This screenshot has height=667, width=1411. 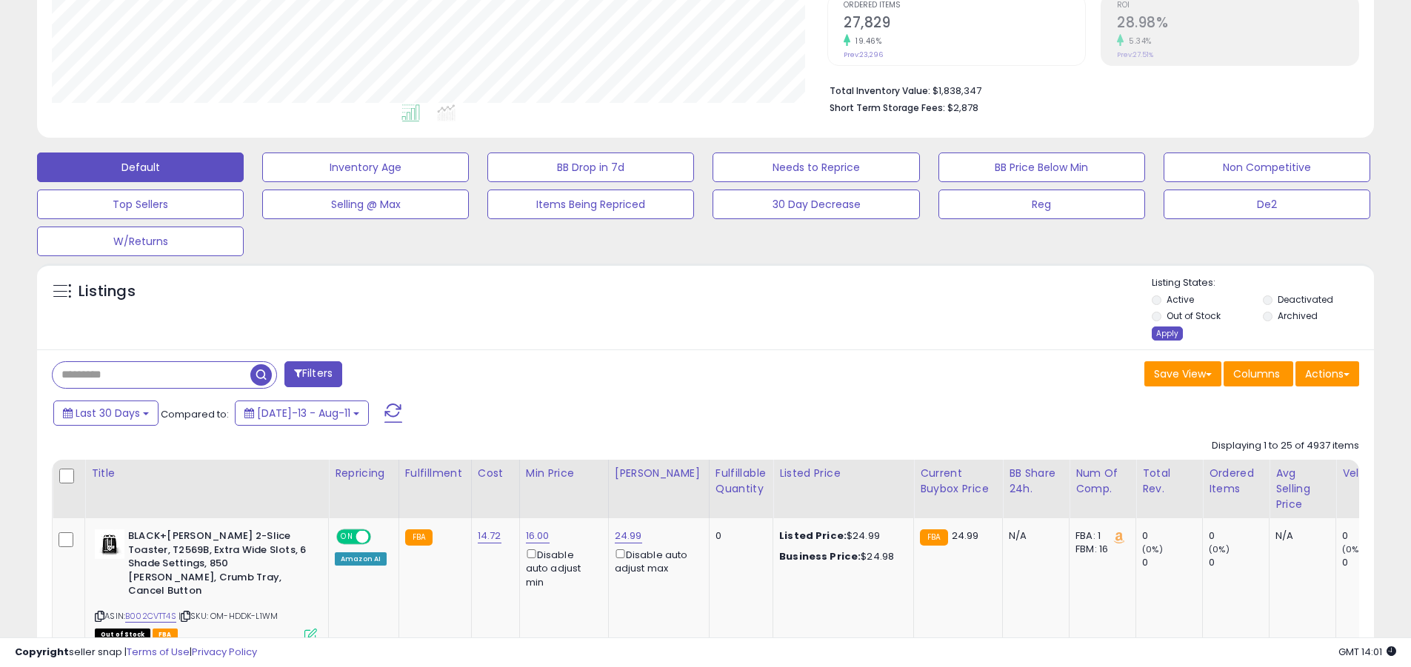 What do you see at coordinates (1297, 315) in the screenshot?
I see `label: Archived` at bounding box center [1297, 315].